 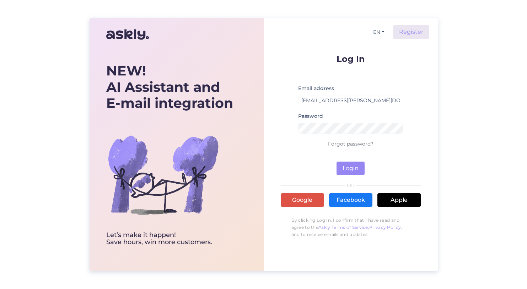 What do you see at coordinates (170, 239) in the screenshot?
I see `div: Let’s make it happen! Save hours, win more customers.` at bounding box center [170, 239].